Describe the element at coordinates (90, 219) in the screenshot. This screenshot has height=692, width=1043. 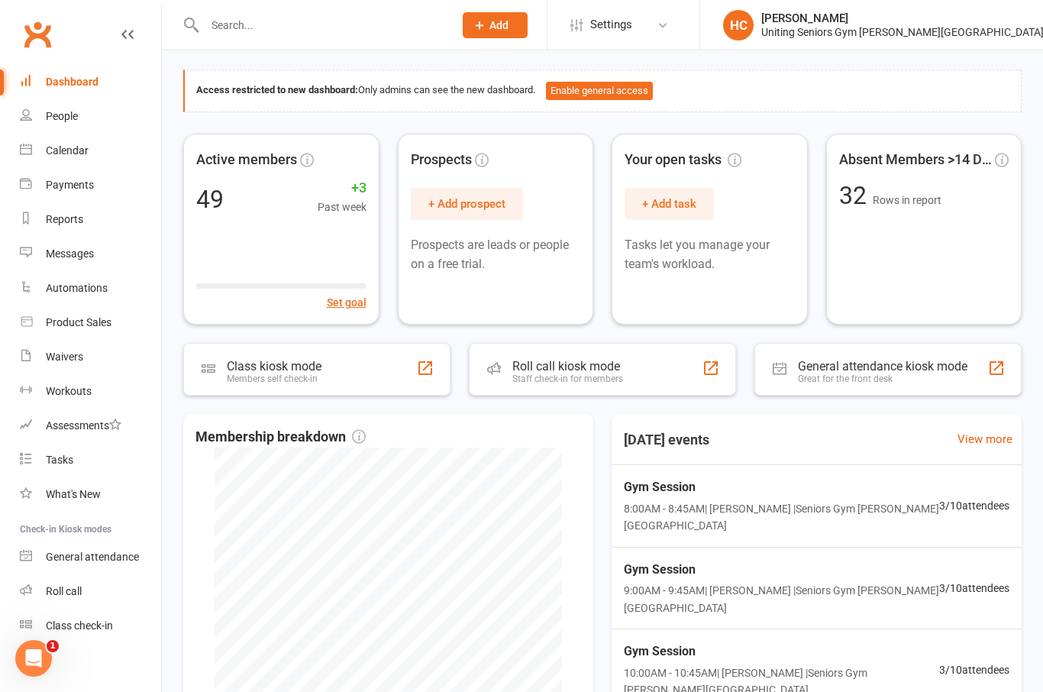
I see `a: Reports` at that location.